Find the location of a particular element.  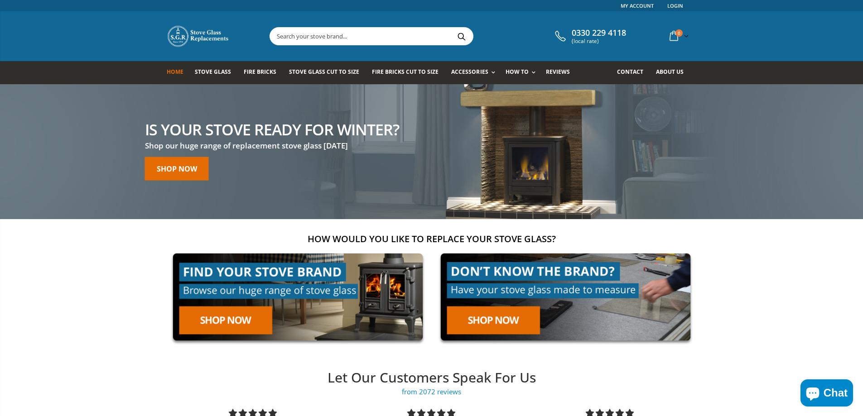

span: Stove Glass is located at coordinates (213, 72).